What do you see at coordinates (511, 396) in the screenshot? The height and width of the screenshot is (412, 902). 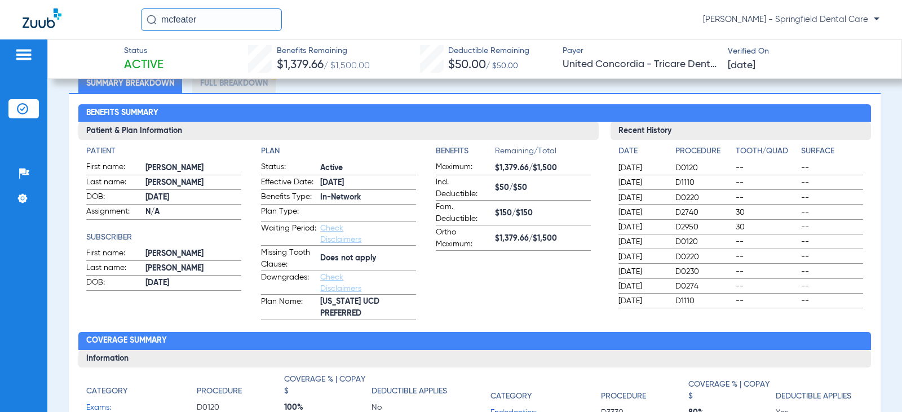 I see `h4: Category` at bounding box center [511, 396].